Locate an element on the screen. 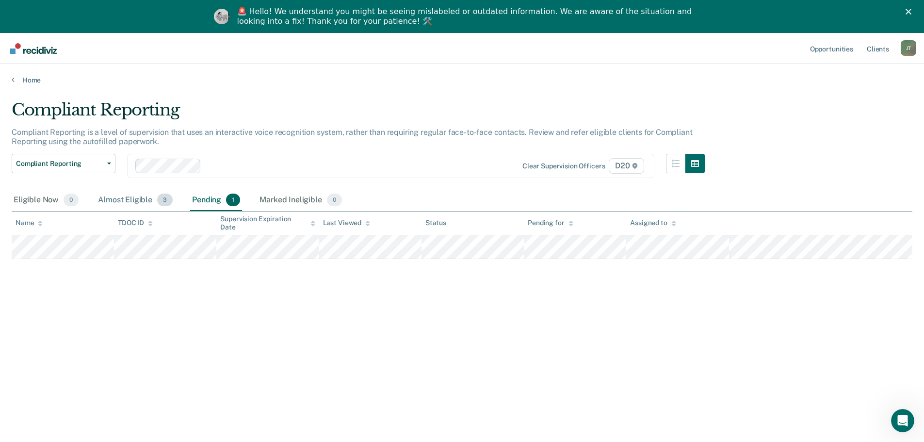 The height and width of the screenshot is (442, 924). div: Eligible Now0 is located at coordinates (46, 200).